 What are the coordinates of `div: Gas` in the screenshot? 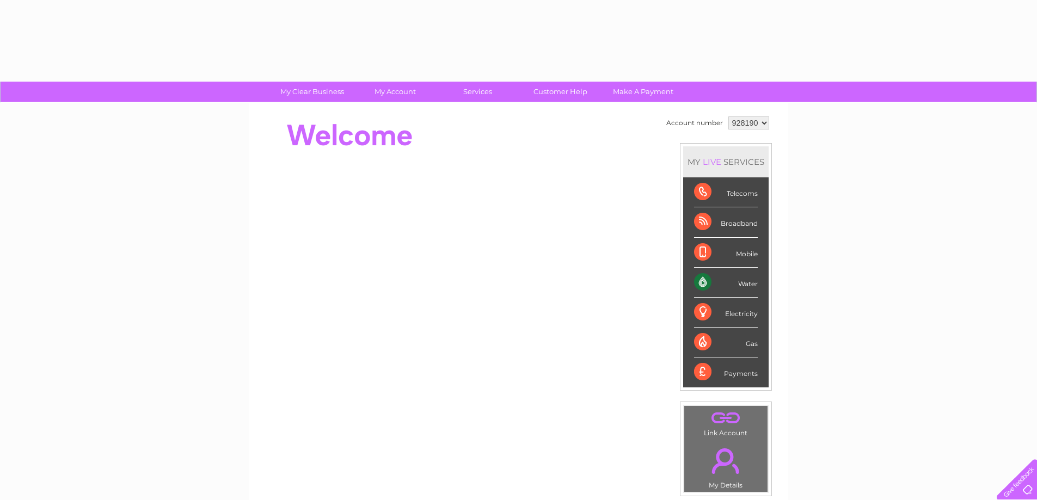 It's located at (726, 343).